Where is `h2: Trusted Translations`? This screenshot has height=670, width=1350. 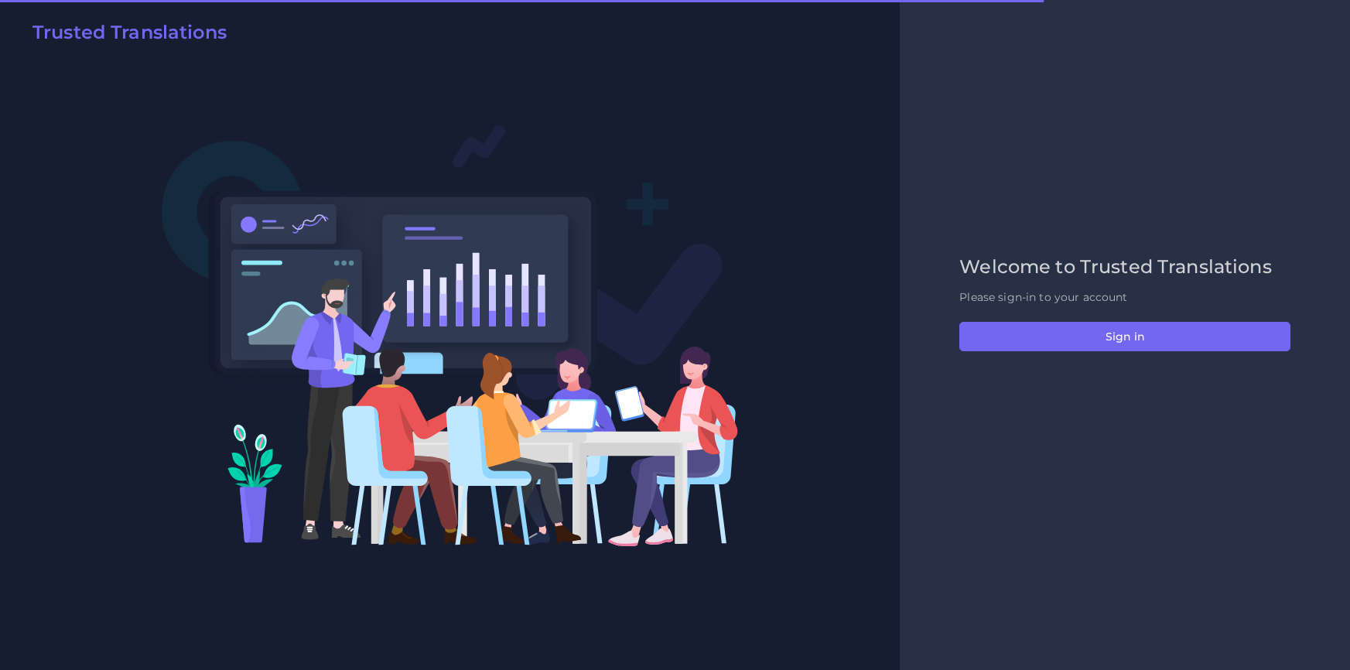 h2: Trusted Translations is located at coordinates (129, 32).